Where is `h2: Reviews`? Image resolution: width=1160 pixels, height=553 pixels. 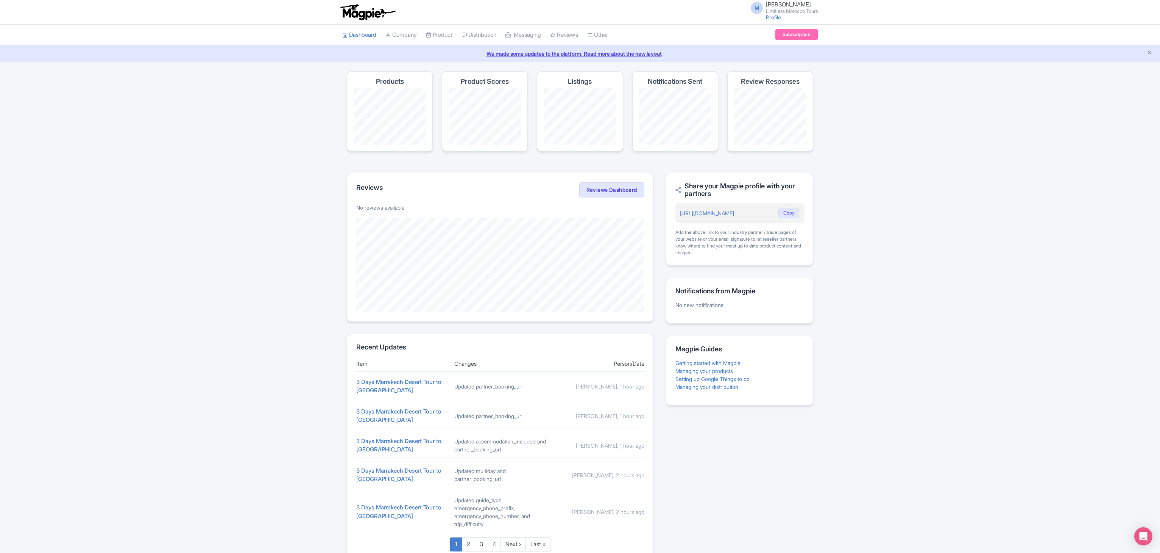
h2: Reviews is located at coordinates (370, 187).